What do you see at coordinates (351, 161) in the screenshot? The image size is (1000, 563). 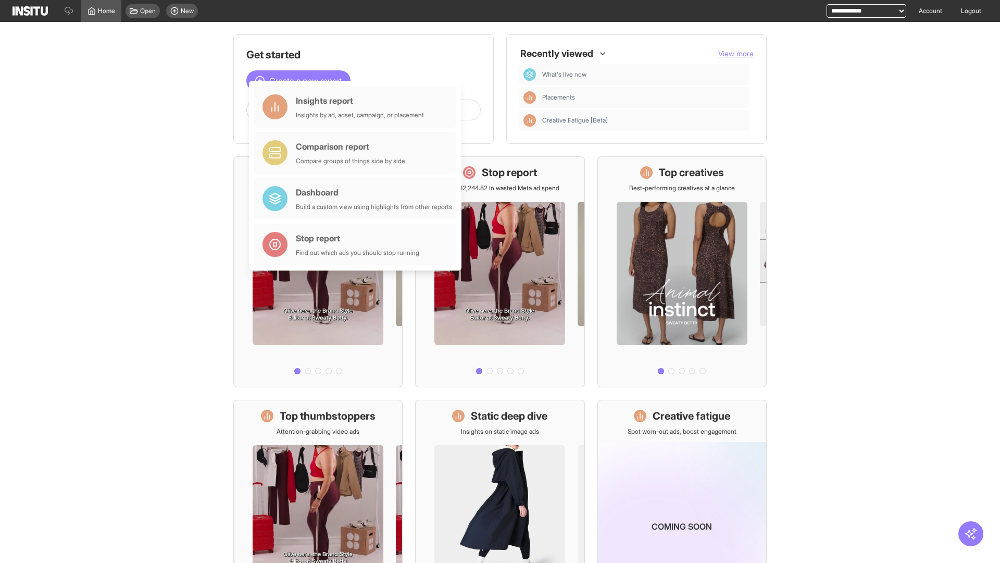 I see `div: Compare groups of things side by side` at bounding box center [351, 161].